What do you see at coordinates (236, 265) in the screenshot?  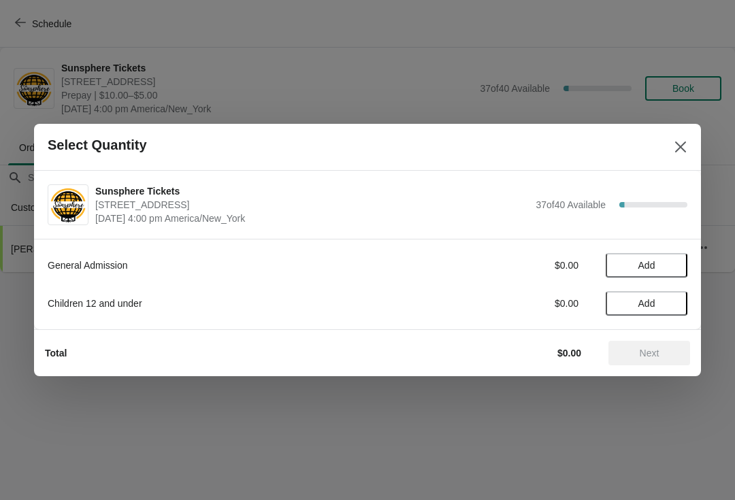 I see `div: General Admission` at bounding box center [236, 265].